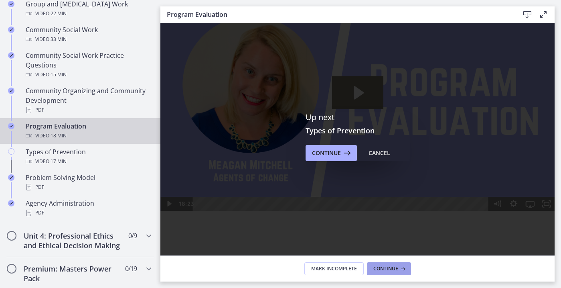 This screenshot has height=288, width=561. What do you see at coordinates (58, 14) in the screenshot?
I see `span: · 22 min` at bounding box center [58, 14].